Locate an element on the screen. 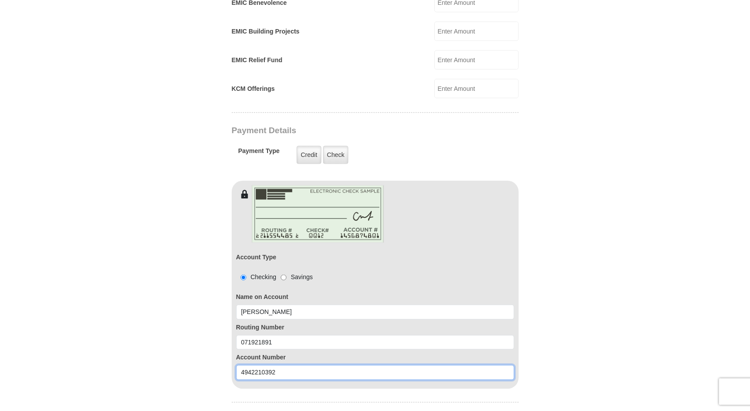 This screenshot has height=411, width=750. label: Check is located at coordinates (336, 155).